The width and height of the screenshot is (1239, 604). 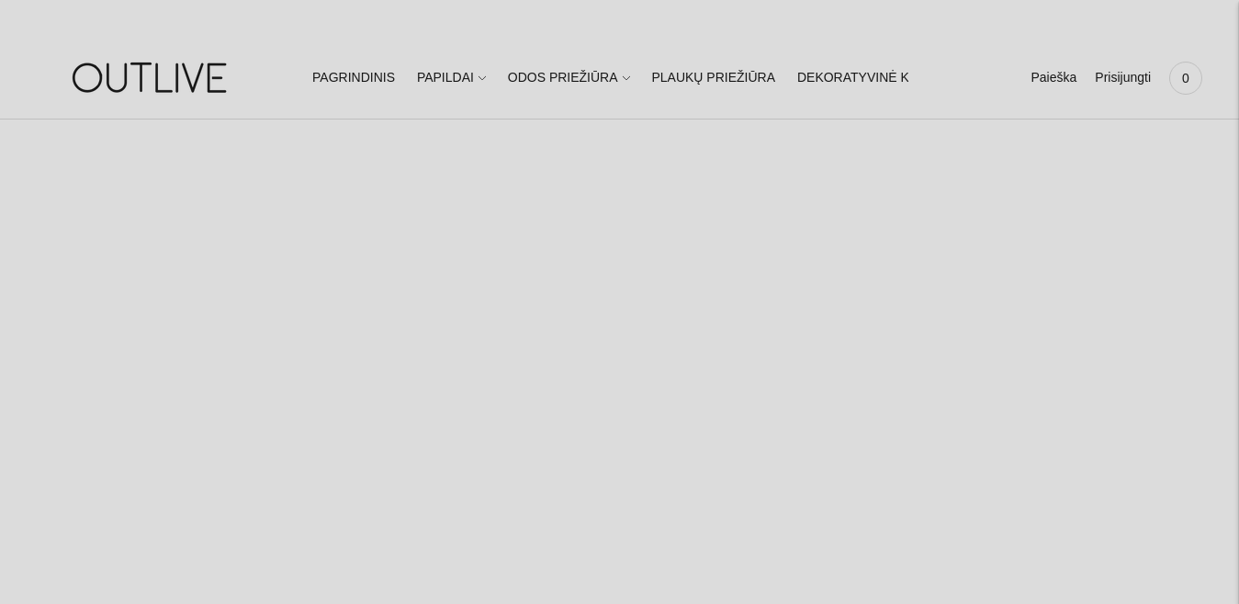 I want to click on a: Prisijungti, so click(x=1123, y=78).